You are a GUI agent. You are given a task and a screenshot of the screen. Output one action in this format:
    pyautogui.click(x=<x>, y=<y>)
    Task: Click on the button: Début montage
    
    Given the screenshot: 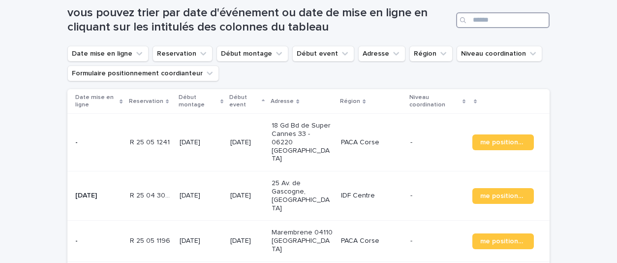 What is the action you would take?
    pyautogui.click(x=252, y=54)
    